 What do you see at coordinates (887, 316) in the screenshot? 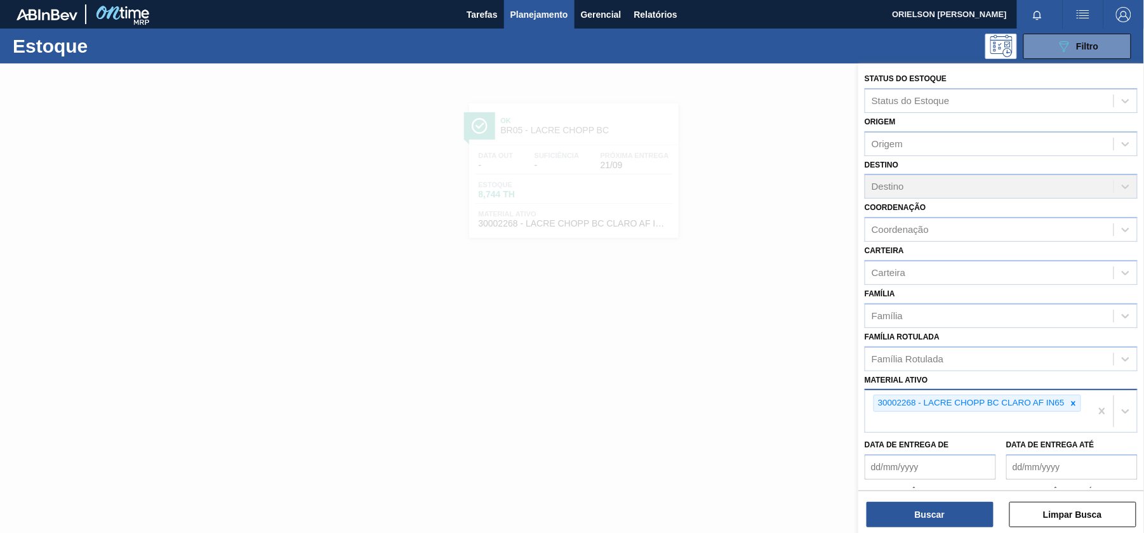
I see `div: Família` at bounding box center [887, 316].